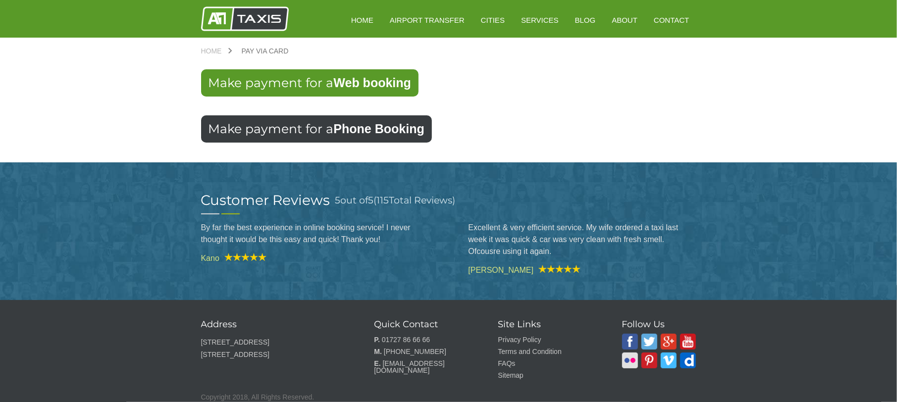 This screenshot has width=897, height=402. Describe the element at coordinates (671, 20) in the screenshot. I see `a: Contact` at that location.